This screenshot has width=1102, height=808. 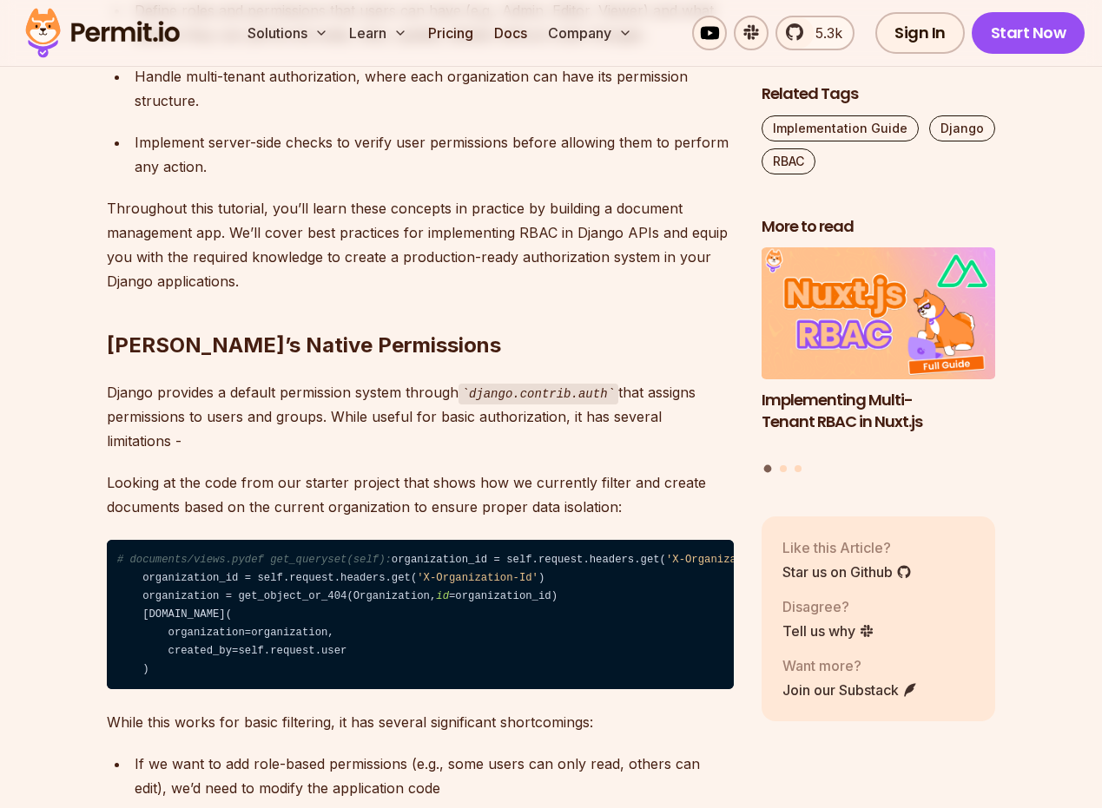 What do you see at coordinates (828, 607) in the screenshot?
I see `p: Disagree?` at bounding box center [828, 607].